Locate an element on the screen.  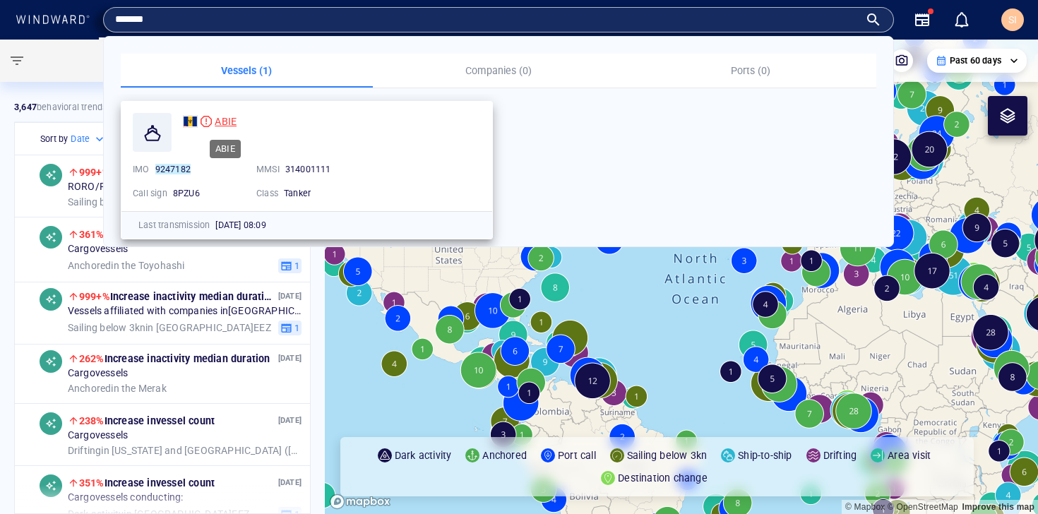
div: Past 60 days is located at coordinates (977, 61).